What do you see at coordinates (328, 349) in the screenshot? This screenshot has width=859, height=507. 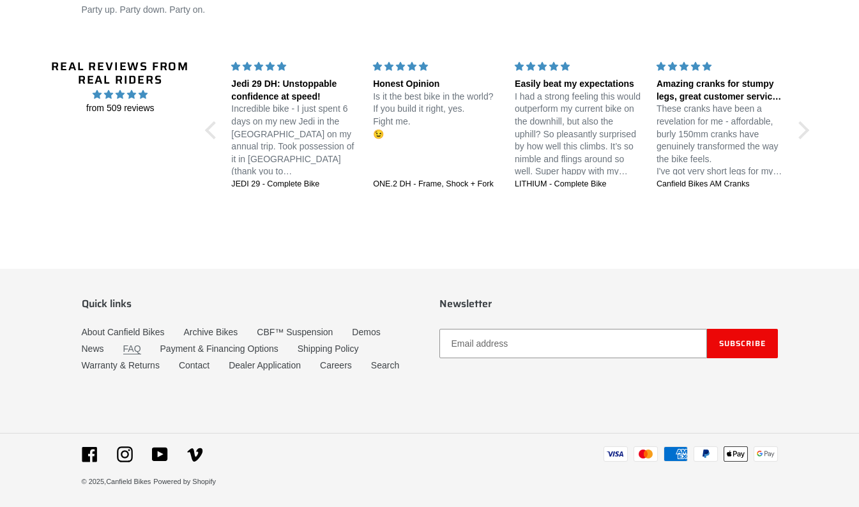 I see `a: Shipping Policy` at bounding box center [328, 349].